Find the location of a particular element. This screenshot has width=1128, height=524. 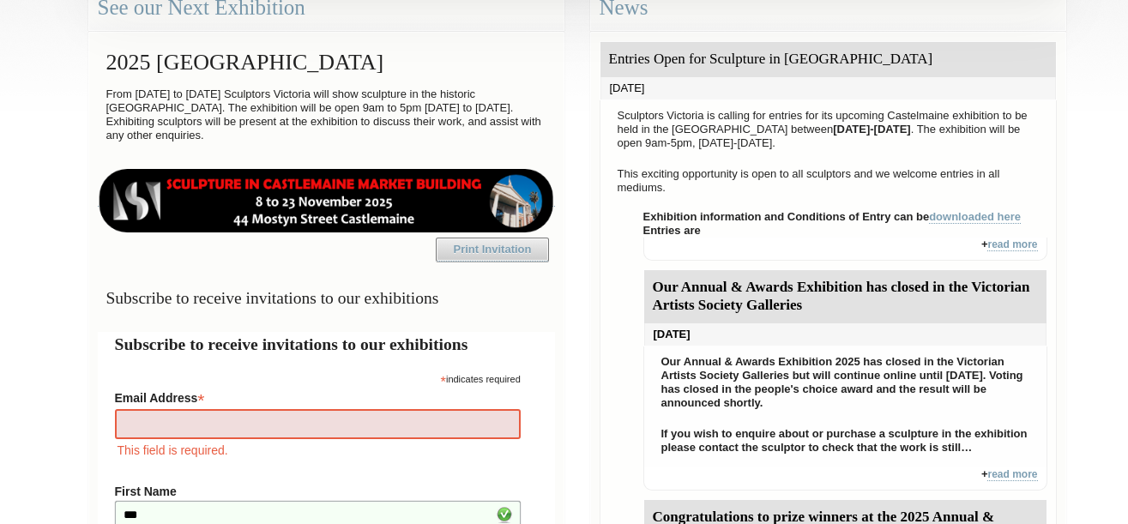

div: indicates required is located at coordinates (317, 377).